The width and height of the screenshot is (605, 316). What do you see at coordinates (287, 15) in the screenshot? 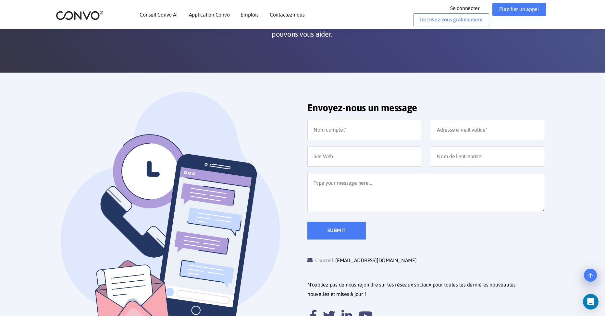
I see `a: Contactez-nous` at bounding box center [287, 15].